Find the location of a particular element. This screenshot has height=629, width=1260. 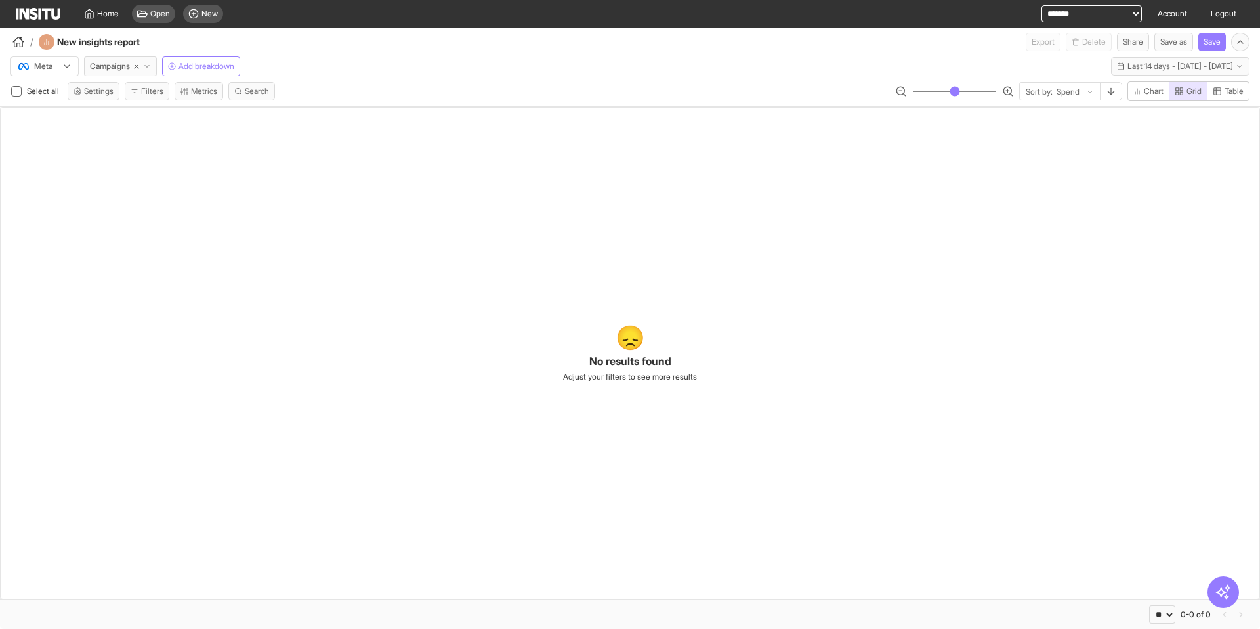

button: Settings is located at coordinates (93, 91).